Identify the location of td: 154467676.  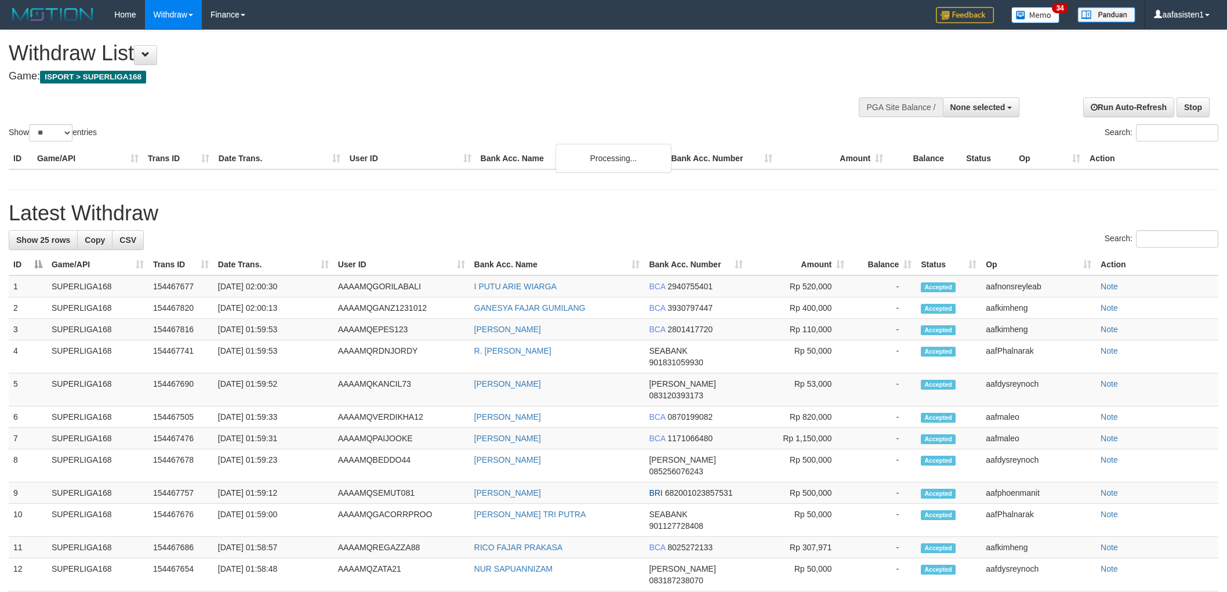
(181, 520).